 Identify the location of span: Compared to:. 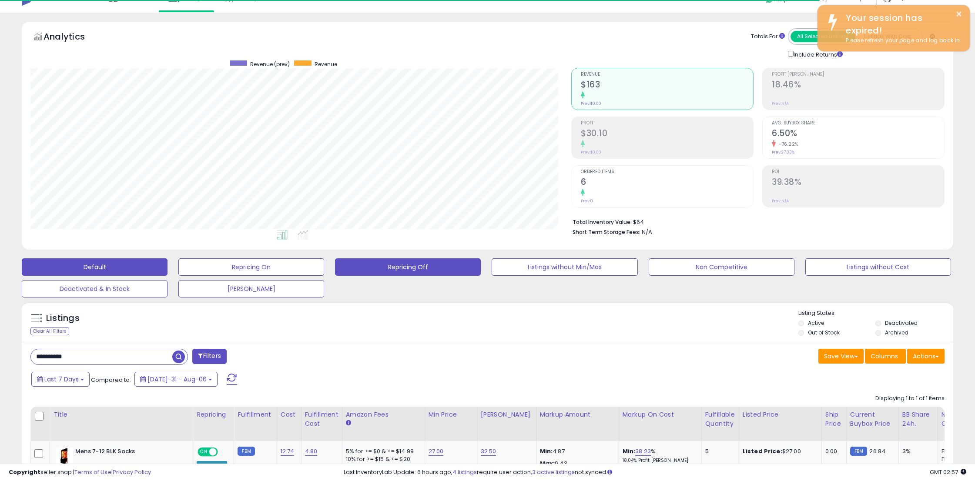
(111, 380).